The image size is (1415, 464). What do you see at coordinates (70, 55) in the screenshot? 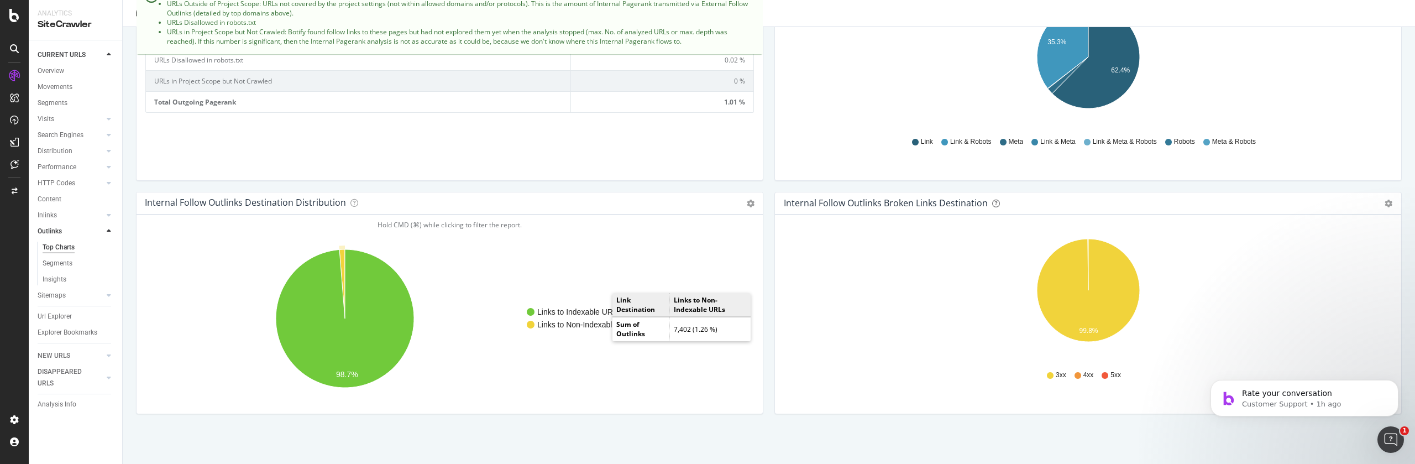
I see `a: CURRENT URLS` at bounding box center [70, 55].